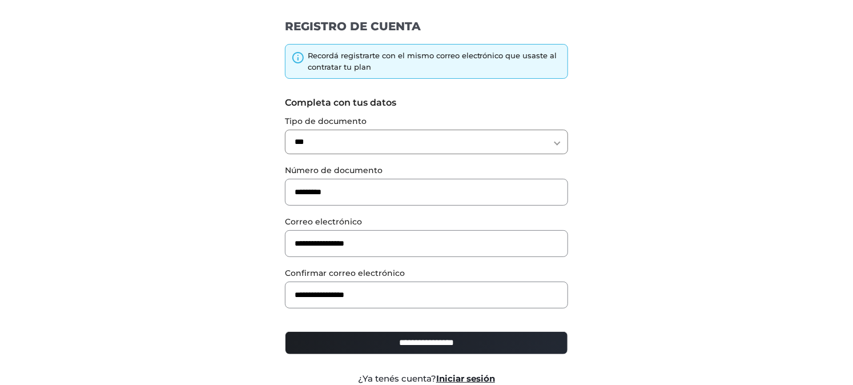 The height and width of the screenshot is (385, 853). I want to click on div: Recordá registrarte con el mismo correo electrónico que usaste al contratar tu plan, so click(435, 61).